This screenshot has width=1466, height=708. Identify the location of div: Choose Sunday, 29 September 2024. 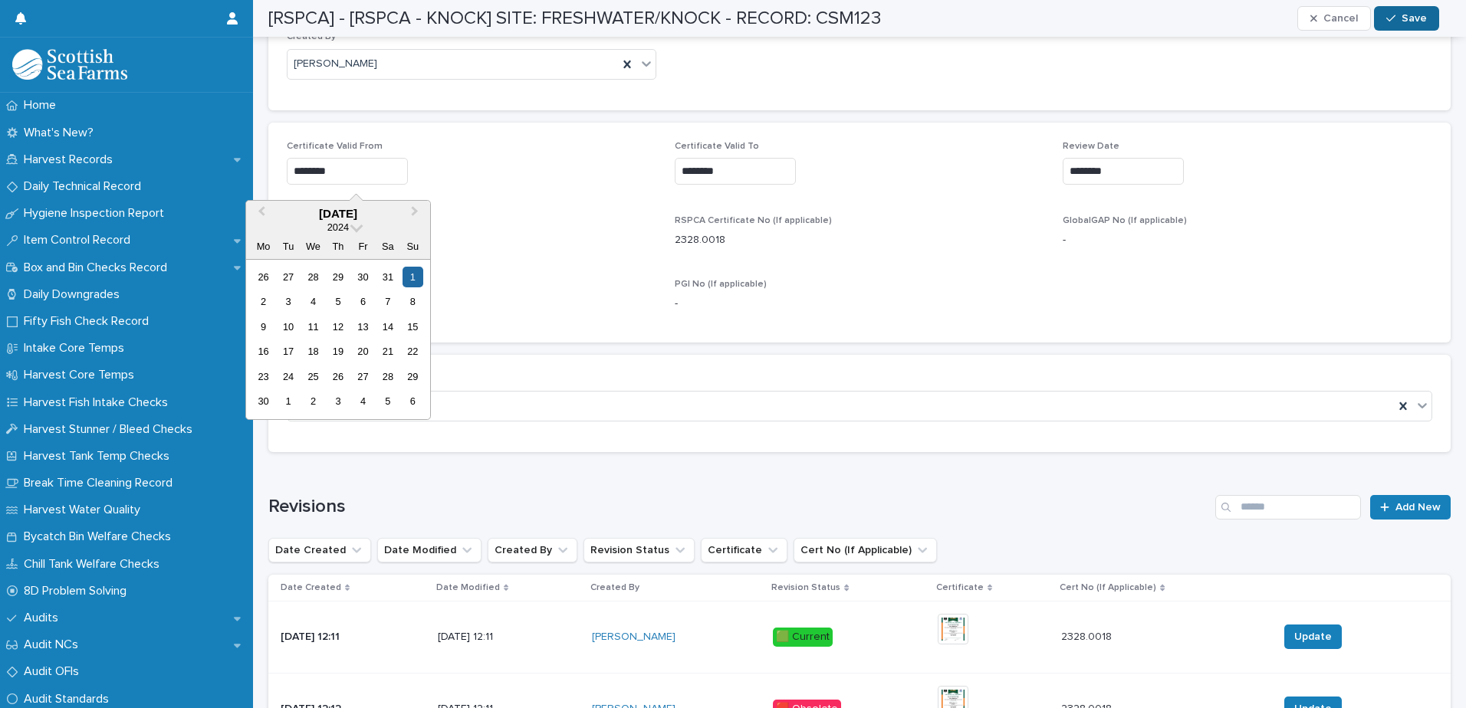
(412, 376).